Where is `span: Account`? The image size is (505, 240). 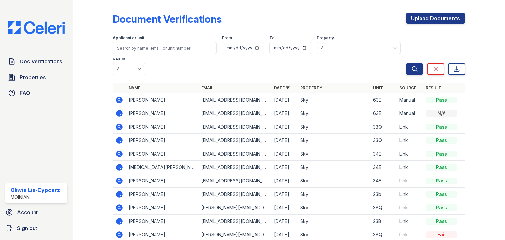 span: Account is located at coordinates (27, 212).